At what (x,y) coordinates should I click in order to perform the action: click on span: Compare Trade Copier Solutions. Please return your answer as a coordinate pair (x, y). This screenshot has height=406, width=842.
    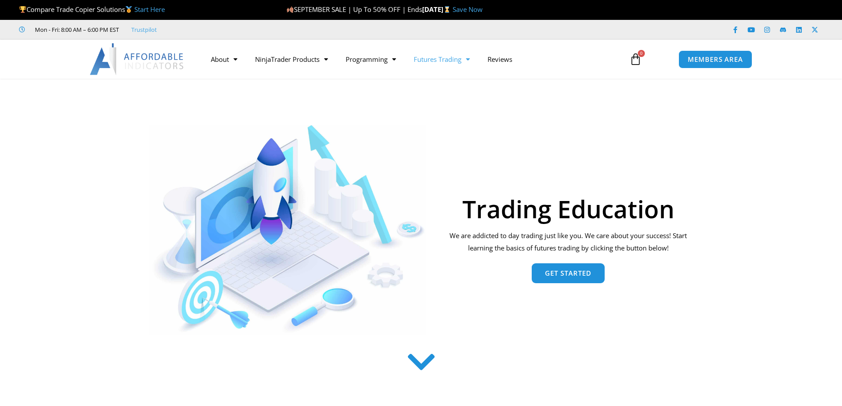
    Looking at the image, I should click on (92, 9).